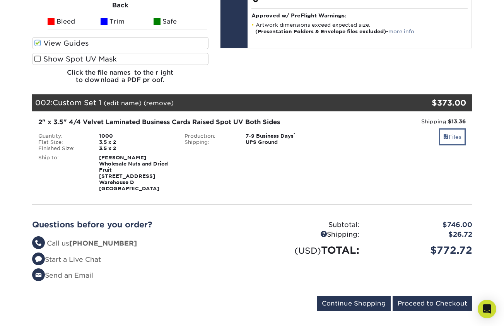 The width and height of the screenshot is (504, 326). I want to click on h2: Questions before you order?, so click(139, 225).